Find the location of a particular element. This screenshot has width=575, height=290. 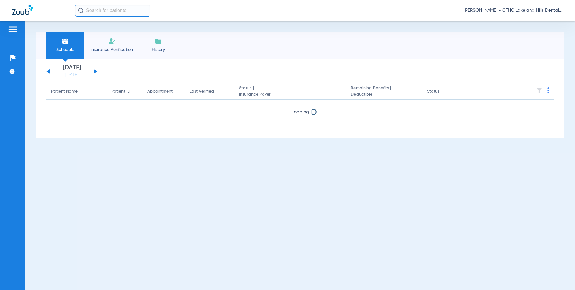

img: History is located at coordinates (159, 41).